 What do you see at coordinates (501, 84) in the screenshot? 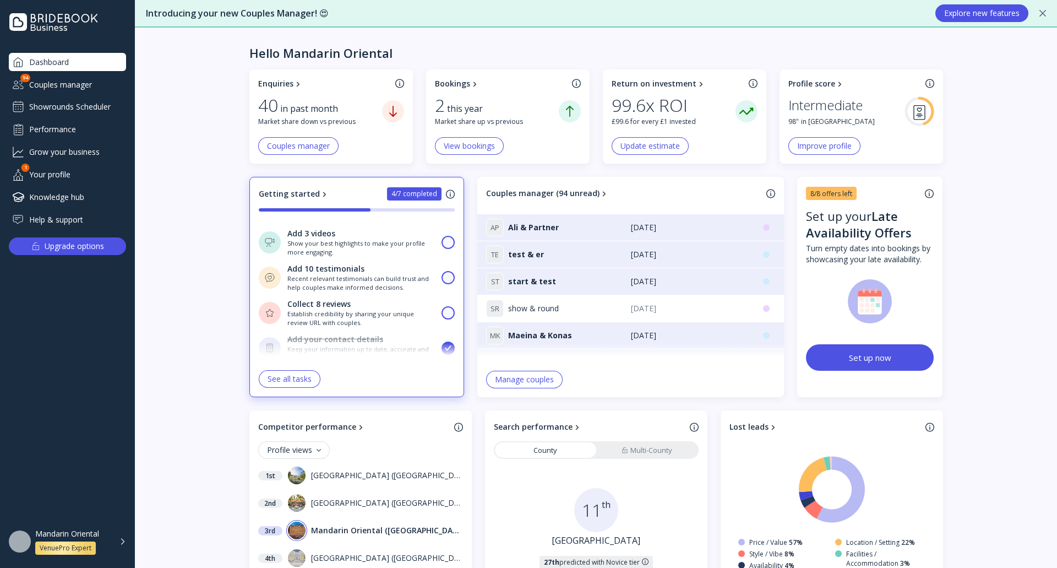
I see `a: Bookings` at bounding box center [501, 84].